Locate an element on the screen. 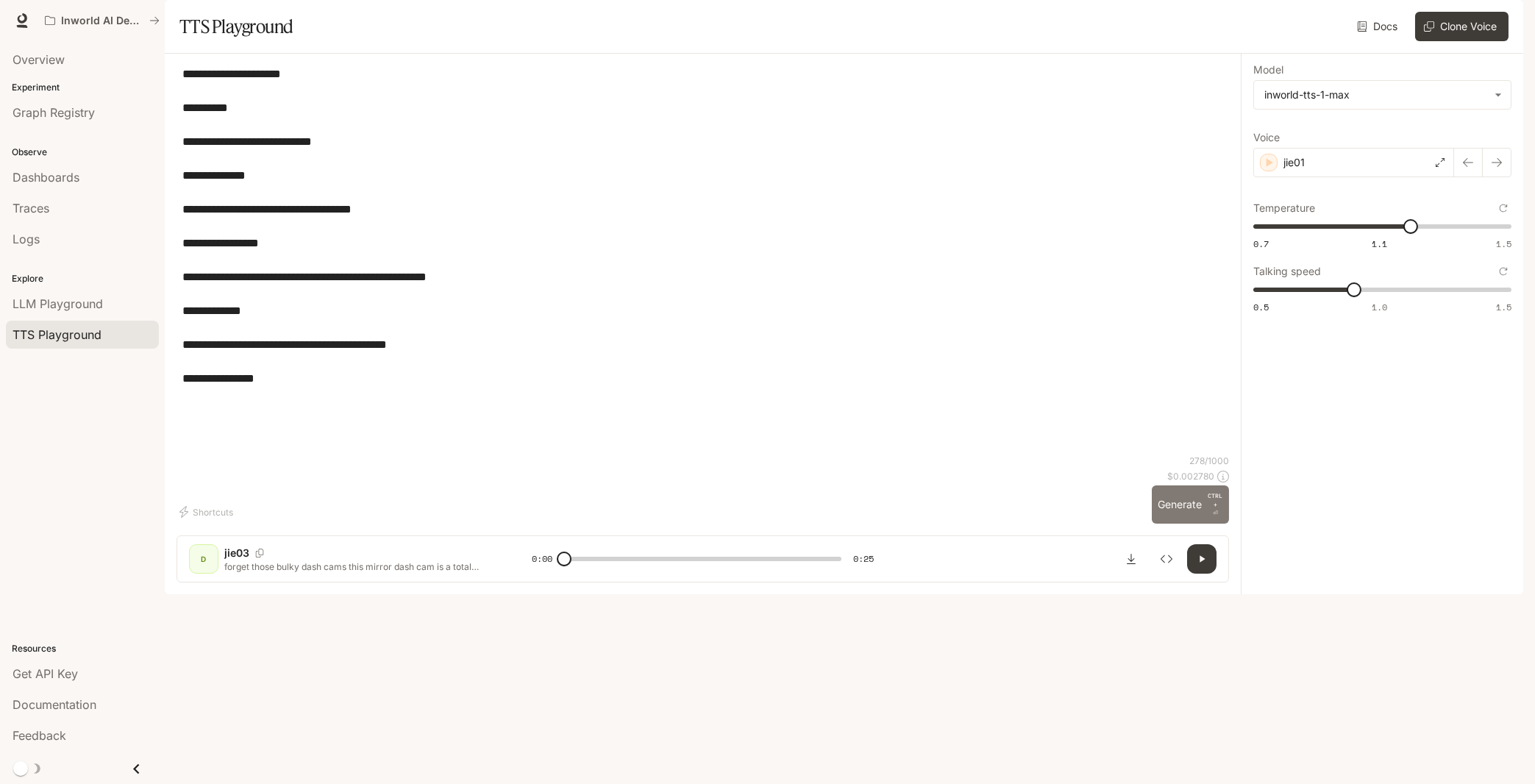 Image resolution: width=1535 pixels, height=784 pixels. p: $ 0.002780 is located at coordinates (1191, 476).